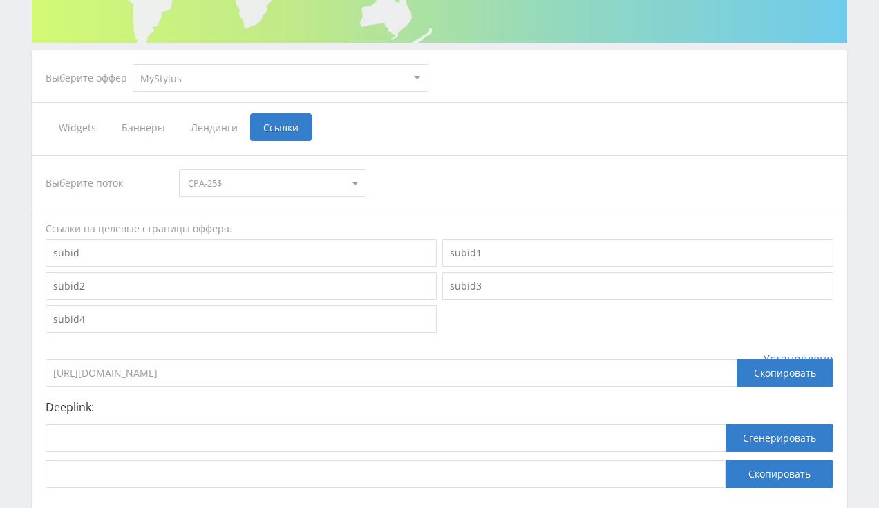 This screenshot has width=879, height=508. I want to click on input: subid1, so click(638, 253).